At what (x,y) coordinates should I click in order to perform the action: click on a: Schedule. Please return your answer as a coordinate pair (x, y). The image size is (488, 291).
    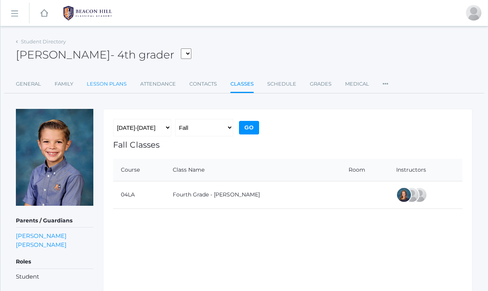
    Looking at the image, I should click on (282, 84).